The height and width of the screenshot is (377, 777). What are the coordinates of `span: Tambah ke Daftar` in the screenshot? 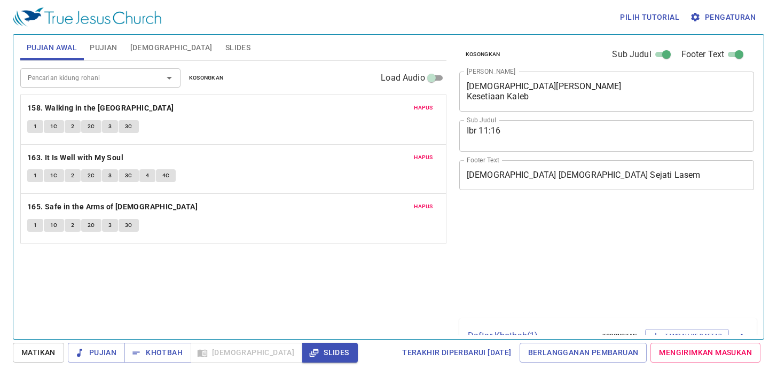 It's located at (687, 336).